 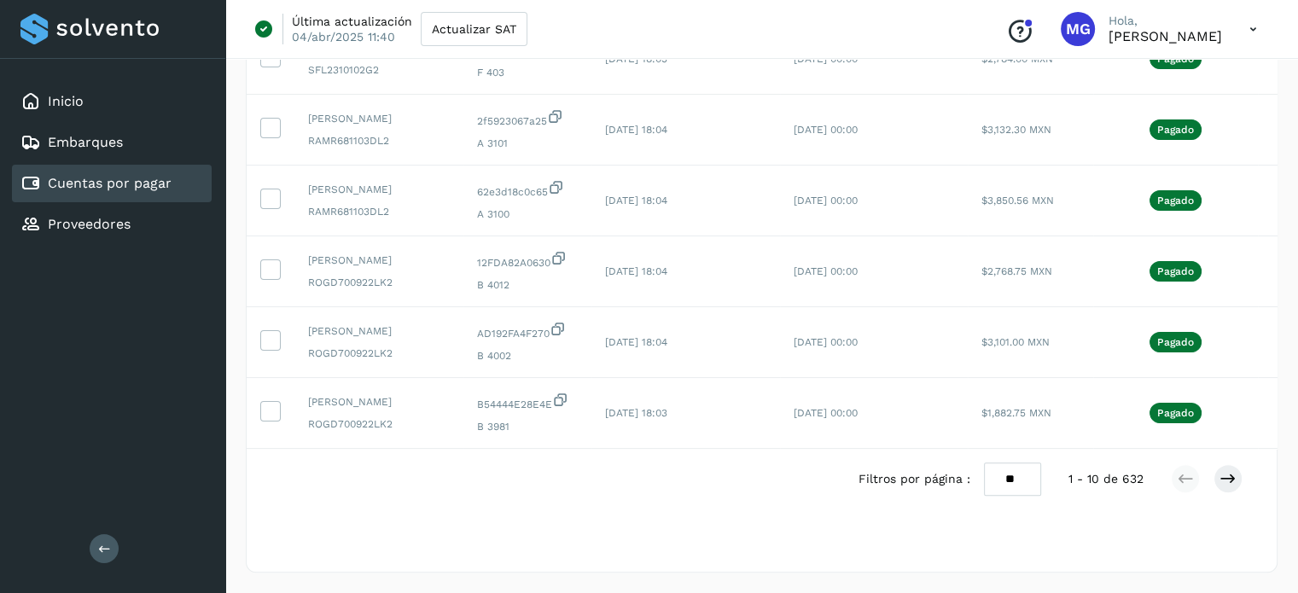 What do you see at coordinates (1015, 342) in the screenshot?
I see `span: $3,101.00 MXN` at bounding box center [1015, 342].